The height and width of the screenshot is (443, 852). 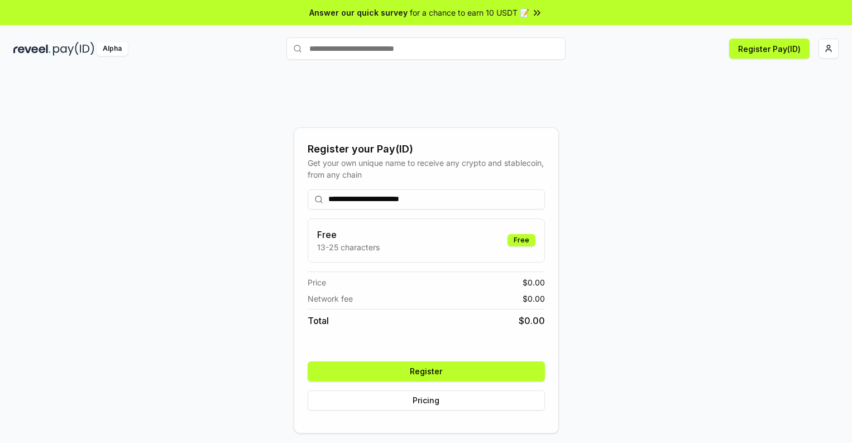 What do you see at coordinates (426, 371) in the screenshot?
I see `button: Register` at bounding box center [426, 371].